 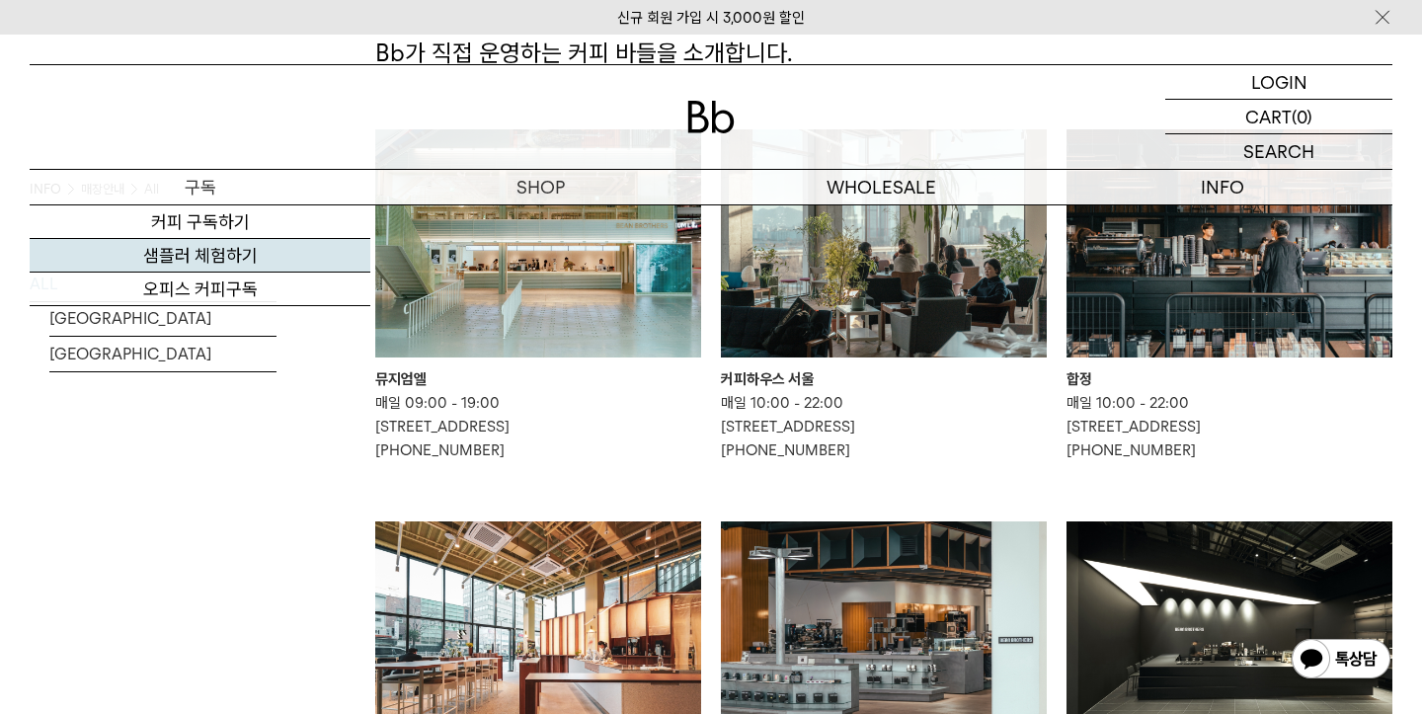 I want to click on p: SHOP, so click(x=540, y=187).